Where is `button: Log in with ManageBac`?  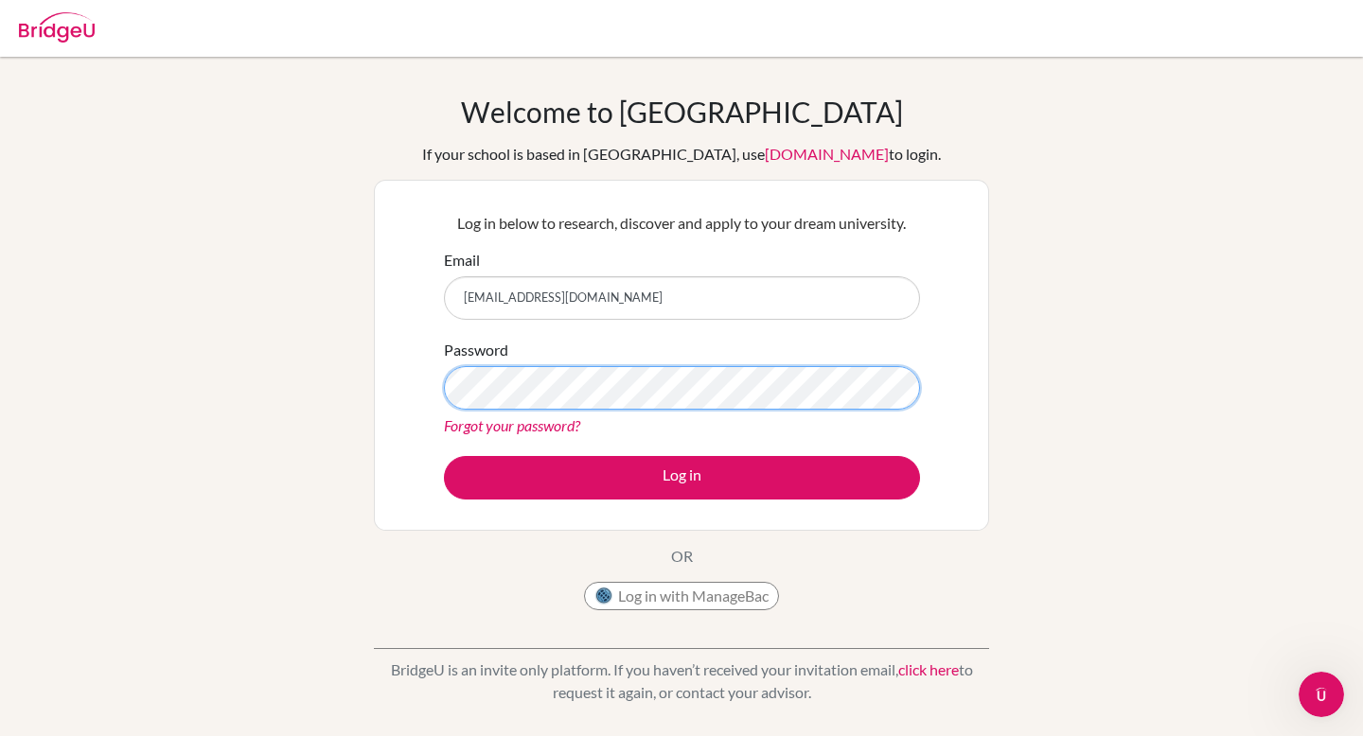 button: Log in with ManageBac is located at coordinates (681, 596).